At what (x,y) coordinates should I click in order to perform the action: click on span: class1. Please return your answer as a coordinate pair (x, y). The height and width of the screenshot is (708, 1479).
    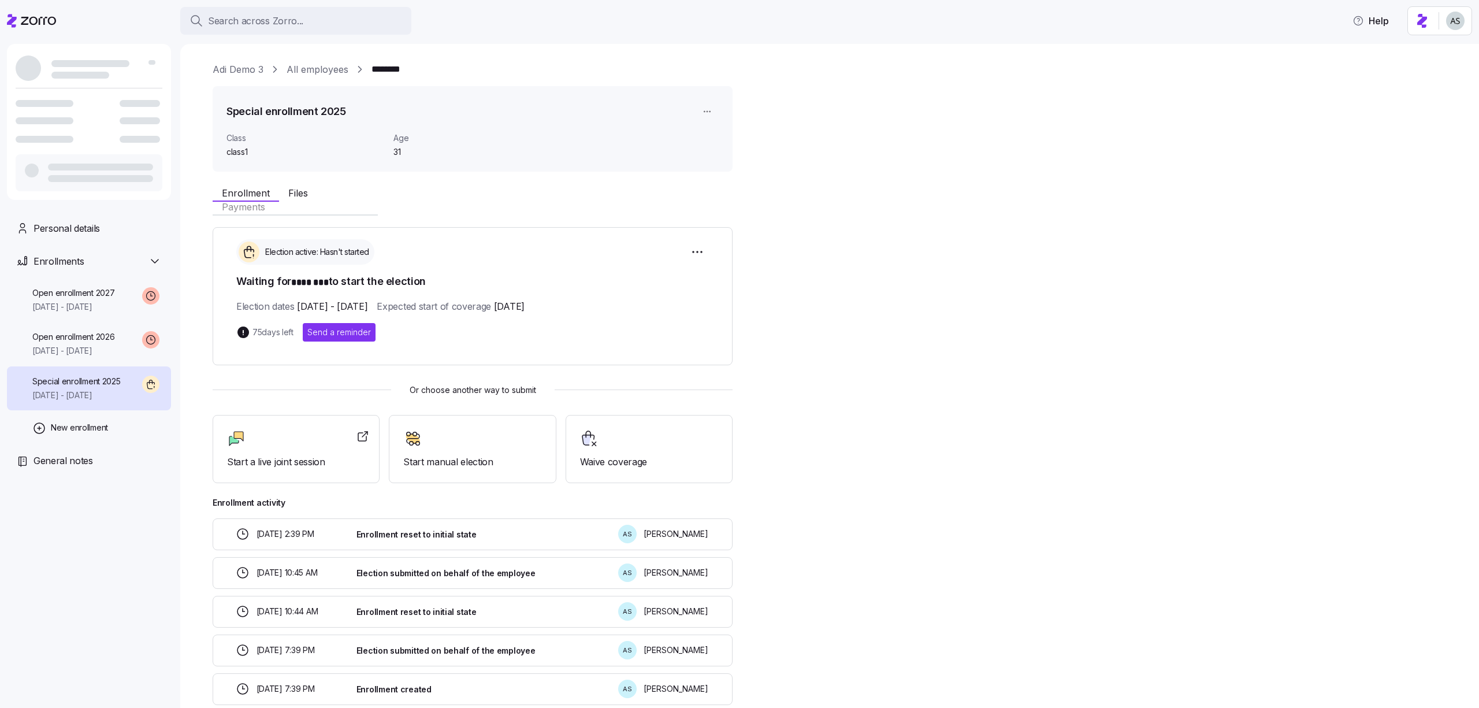
    Looking at the image, I should click on (305, 152).